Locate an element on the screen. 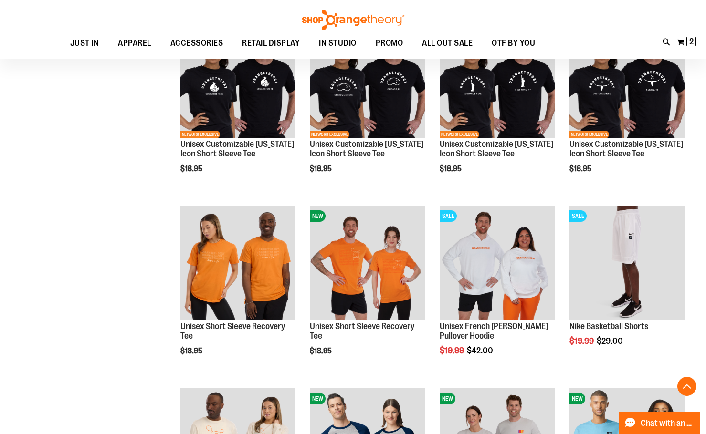 The height and width of the screenshot is (434, 706). img: OTF City Unisex New York Icon SS Tee Black is located at coordinates (497, 81).